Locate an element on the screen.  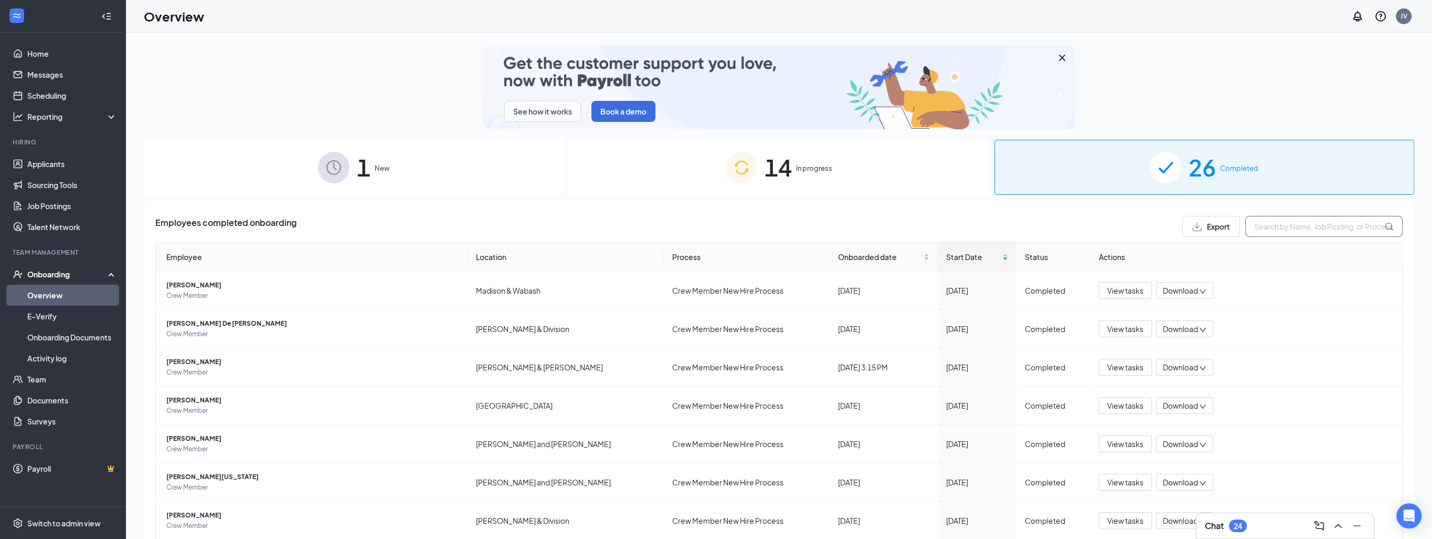
span: Onboarded date is located at coordinates (880, 257).